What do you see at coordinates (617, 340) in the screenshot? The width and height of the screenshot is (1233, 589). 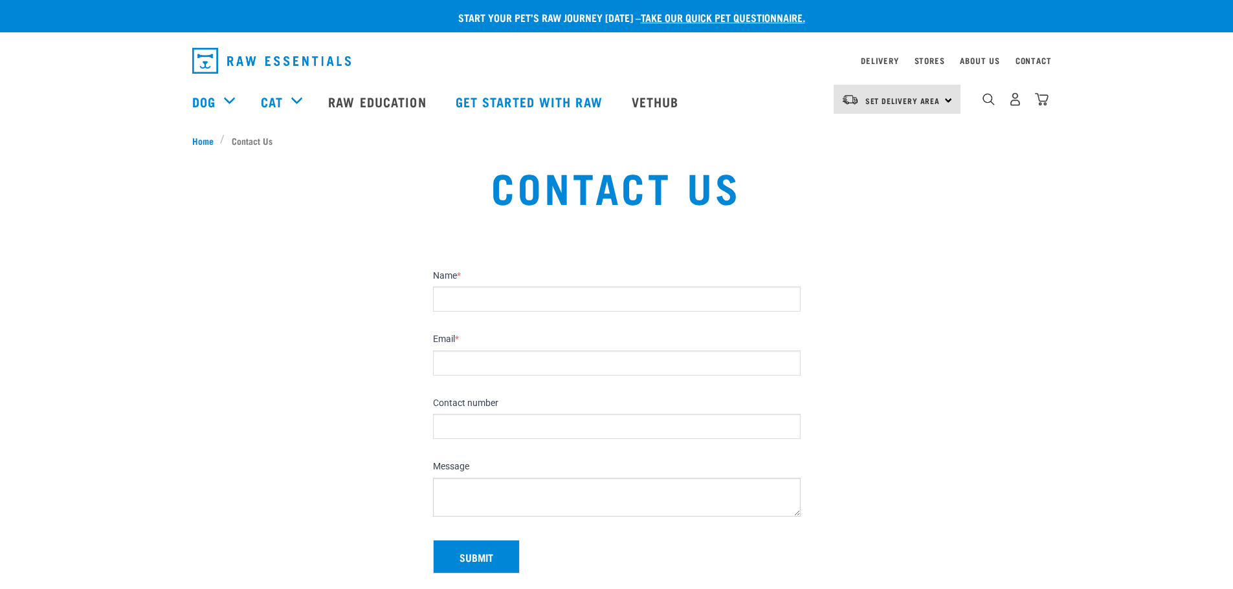 I see `label: Email` at bounding box center [617, 340].